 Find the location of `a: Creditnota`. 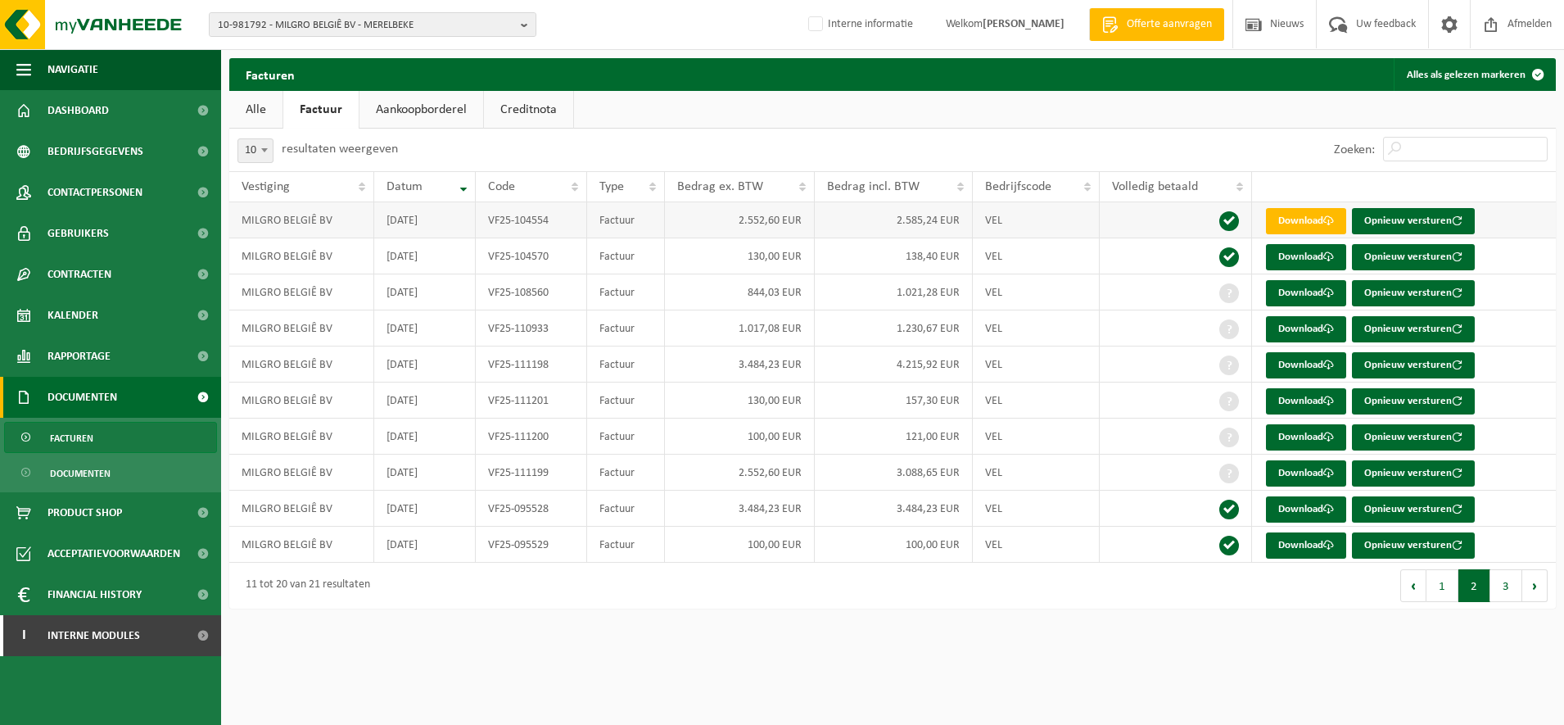

a: Creditnota is located at coordinates (528, 110).